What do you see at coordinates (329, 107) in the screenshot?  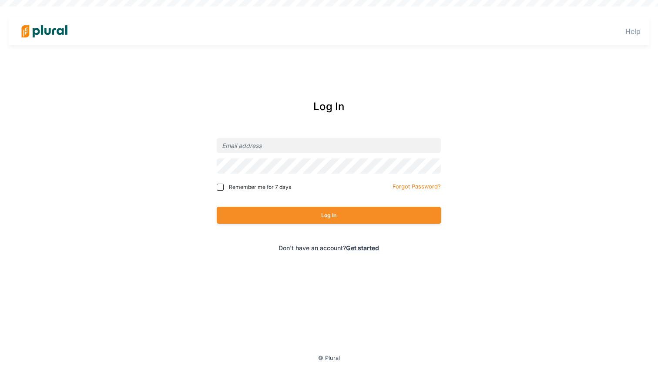 I see `div: Log In` at bounding box center [329, 107].